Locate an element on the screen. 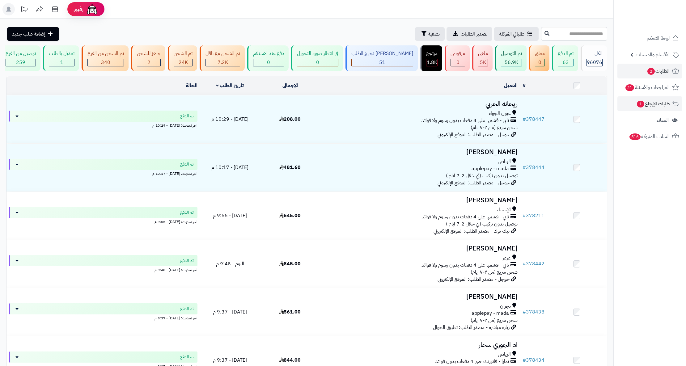  a: العملاء is located at coordinates (650, 120).